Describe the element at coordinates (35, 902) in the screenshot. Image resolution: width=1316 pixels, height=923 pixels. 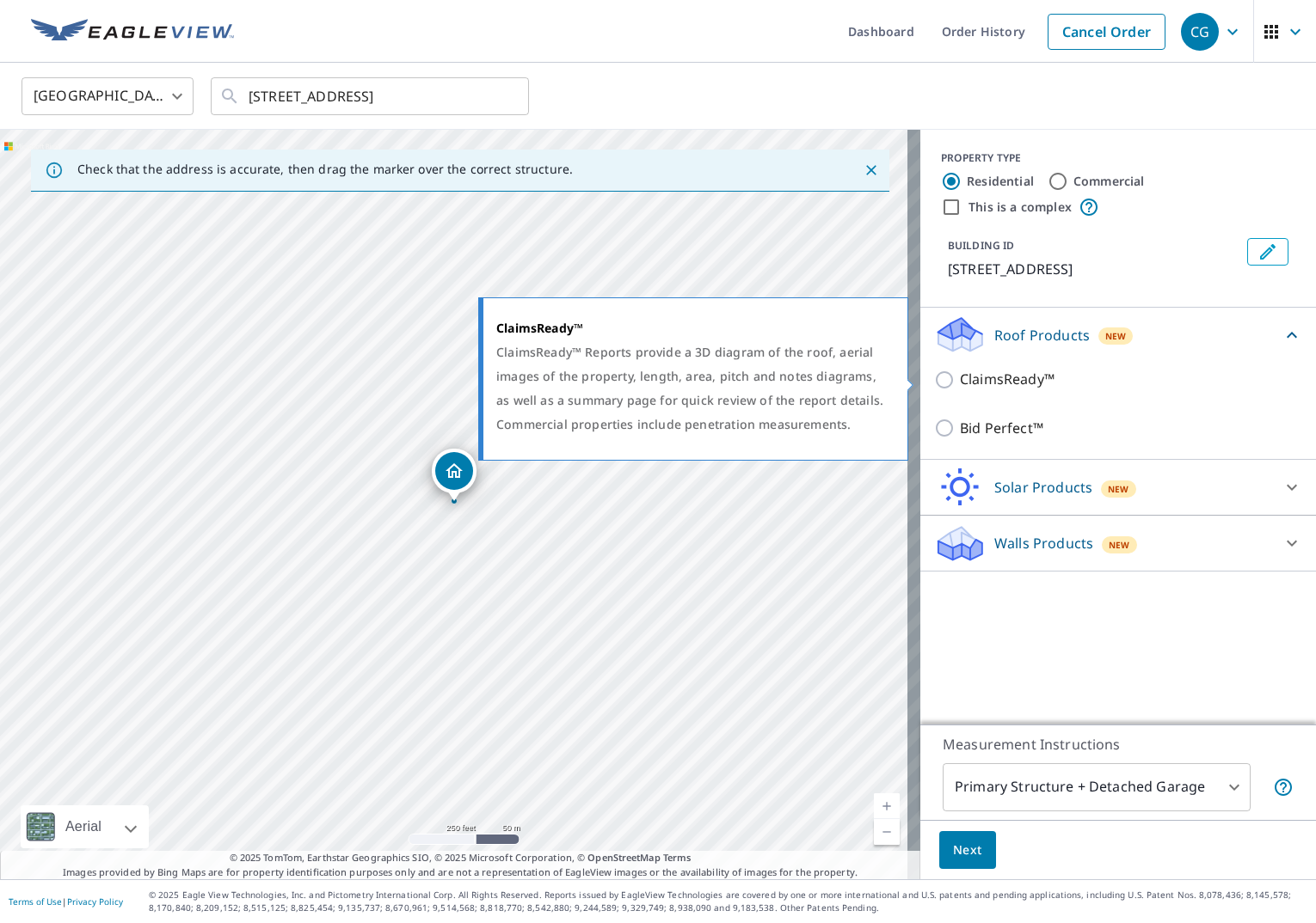
I see `a: Terms of Use` at that location.